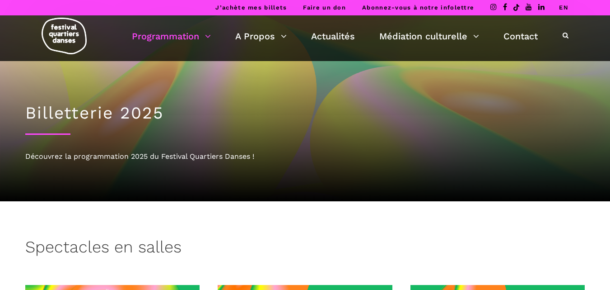 This screenshot has height=290, width=610. What do you see at coordinates (251, 7) in the screenshot?
I see `a: J’achète mes billets` at bounding box center [251, 7].